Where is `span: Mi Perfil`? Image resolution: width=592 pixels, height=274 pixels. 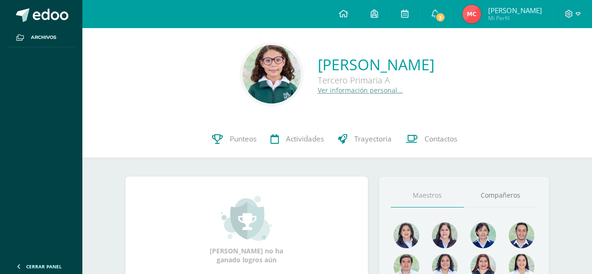
span: Mi Perfil is located at coordinates (515, 18).